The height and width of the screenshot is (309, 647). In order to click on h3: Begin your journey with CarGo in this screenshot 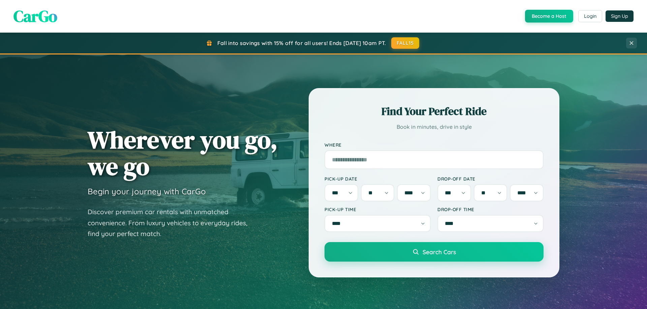, I will do `click(146, 192)`.